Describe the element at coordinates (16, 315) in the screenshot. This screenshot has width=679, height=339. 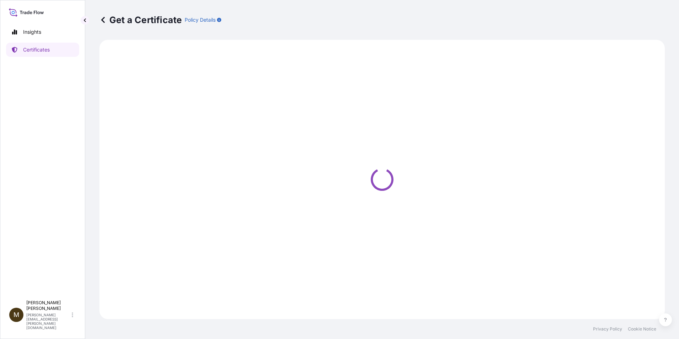
I see `span: M` at that location.